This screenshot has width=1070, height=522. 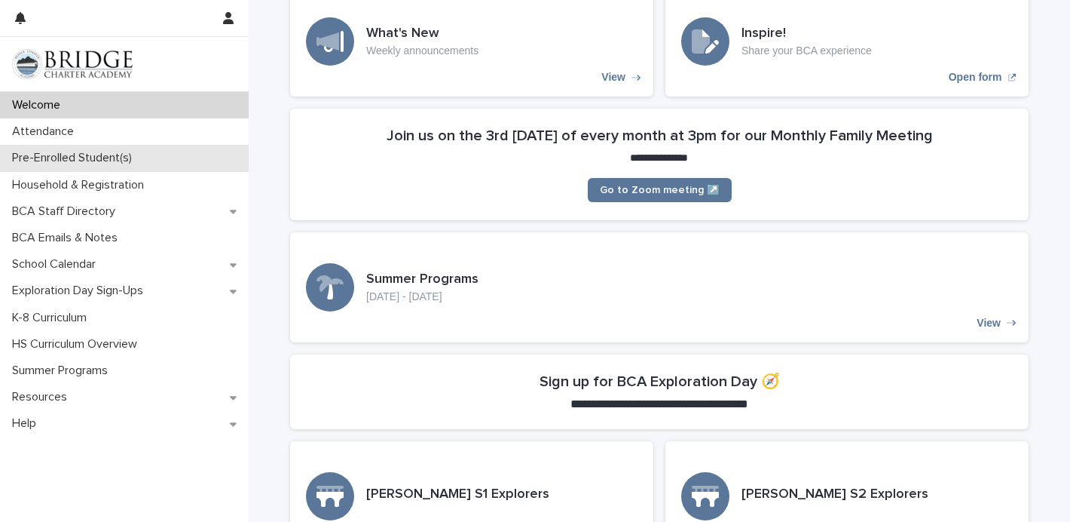 I want to click on p: Summer Programs, so click(x=63, y=370).